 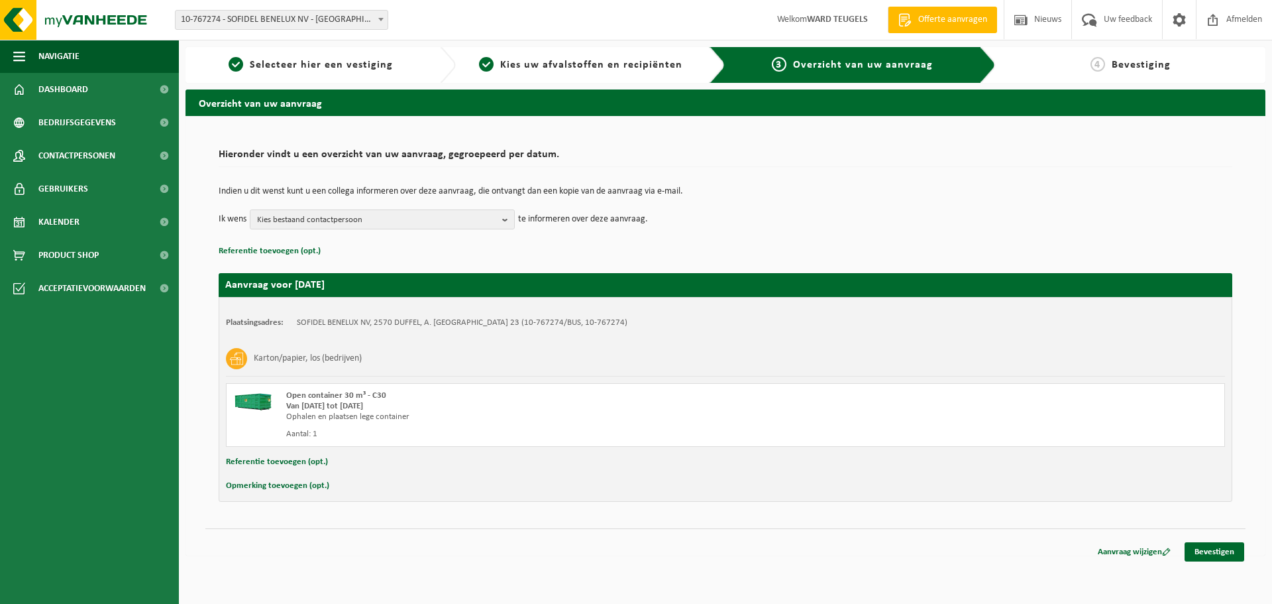 What do you see at coordinates (486, 64) in the screenshot?
I see `span: 2` at bounding box center [486, 64].